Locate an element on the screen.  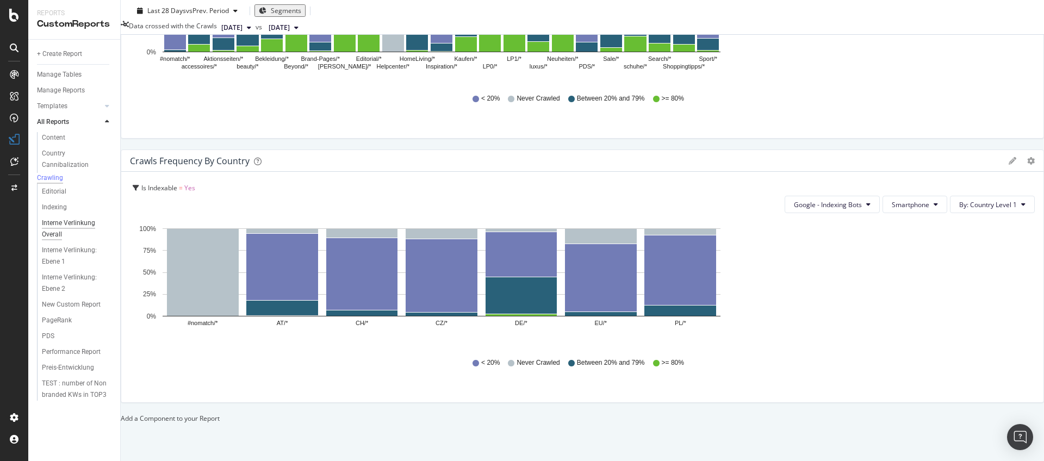
a: Editorial is located at coordinates (77, 191).